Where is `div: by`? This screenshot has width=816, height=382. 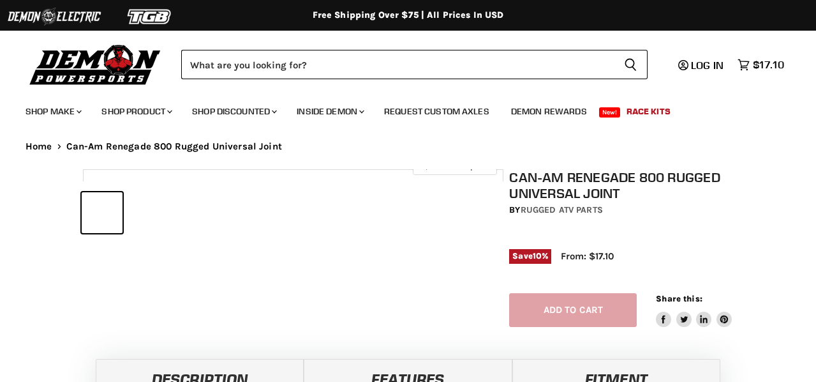
div: by is located at coordinates (624, 210).